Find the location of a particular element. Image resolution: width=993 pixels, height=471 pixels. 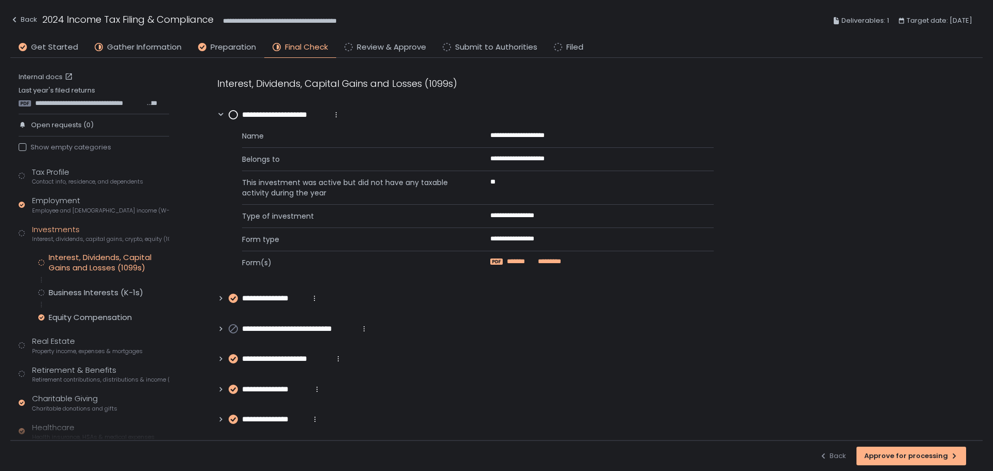

span: Form(s) is located at coordinates (354, 263).